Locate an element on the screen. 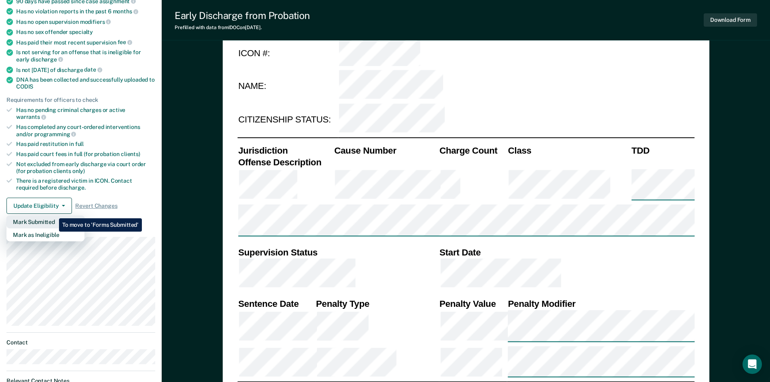  button: Download Form is located at coordinates (730, 20).